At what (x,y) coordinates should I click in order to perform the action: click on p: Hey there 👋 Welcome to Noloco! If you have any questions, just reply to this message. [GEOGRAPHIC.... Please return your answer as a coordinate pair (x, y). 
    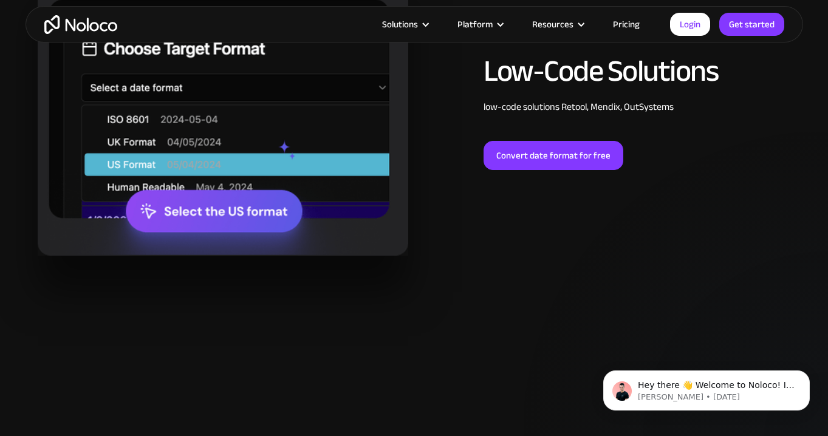
    Looking at the image, I should click on (131, 41).